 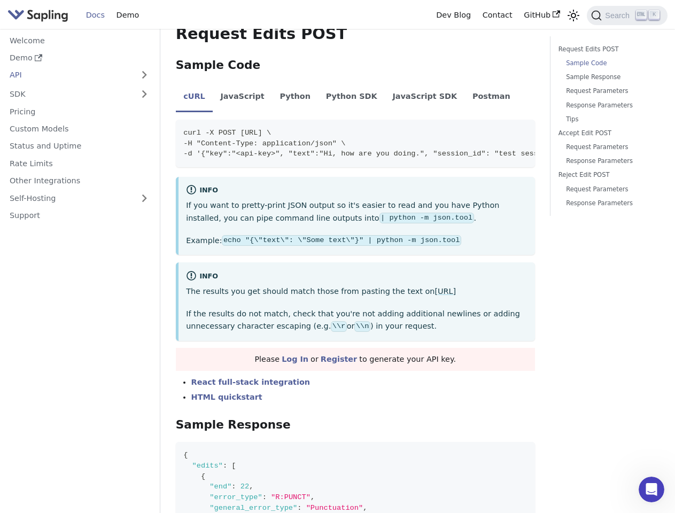 What do you see at coordinates (373, 153) in the screenshot?
I see `span: -d '{"key":"<api-key>", "text":"Hi, how are you doing.", "session_id": "test session"}'` at bounding box center [373, 153].